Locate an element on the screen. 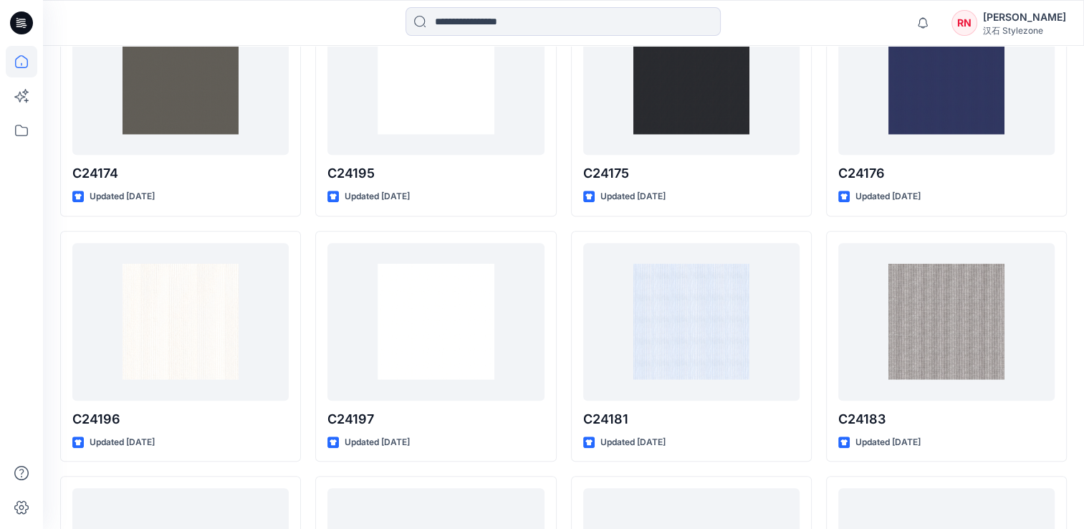  p: C24181 is located at coordinates (692, 419).